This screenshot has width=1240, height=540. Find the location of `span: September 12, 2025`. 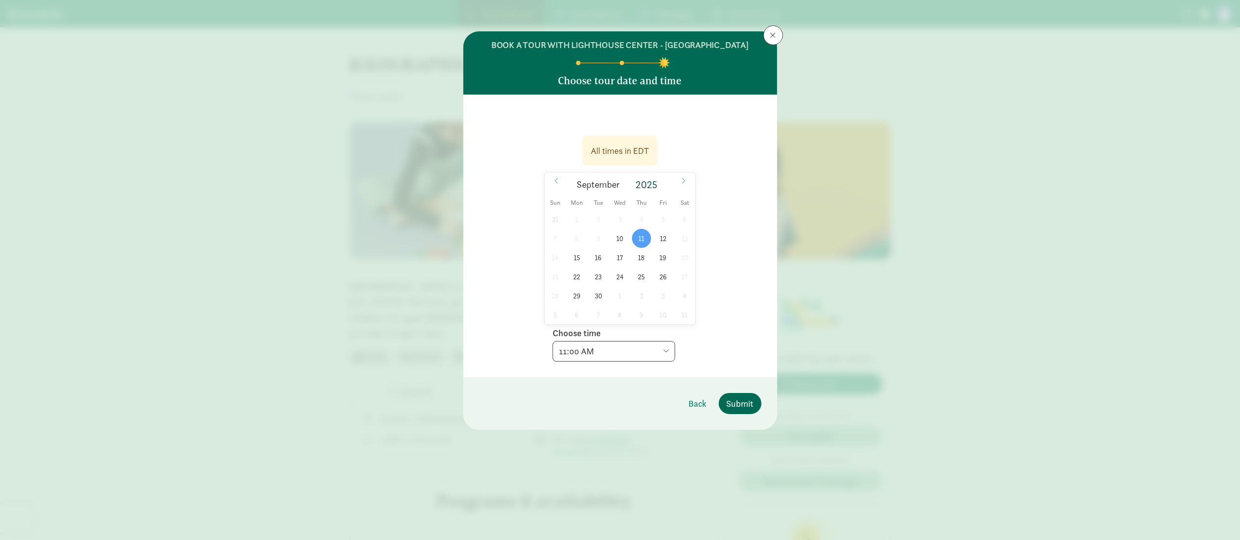

span: September 12, 2025 is located at coordinates (663, 238).